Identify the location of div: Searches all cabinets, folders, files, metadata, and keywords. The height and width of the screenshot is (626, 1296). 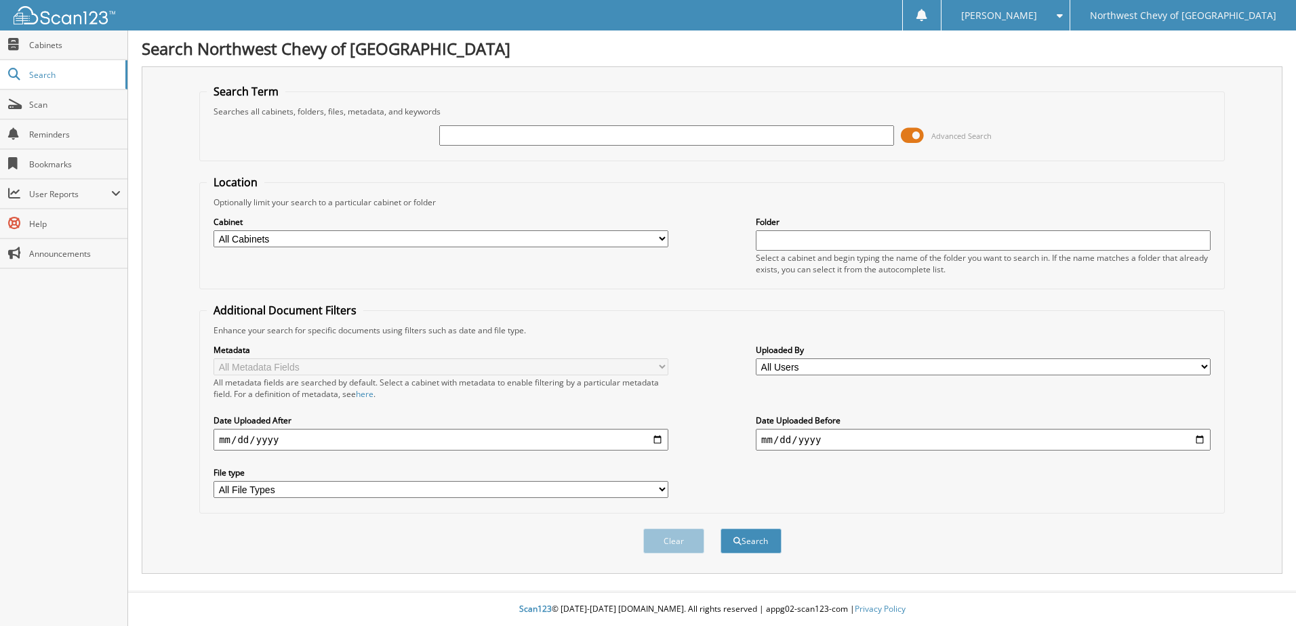
(712, 111).